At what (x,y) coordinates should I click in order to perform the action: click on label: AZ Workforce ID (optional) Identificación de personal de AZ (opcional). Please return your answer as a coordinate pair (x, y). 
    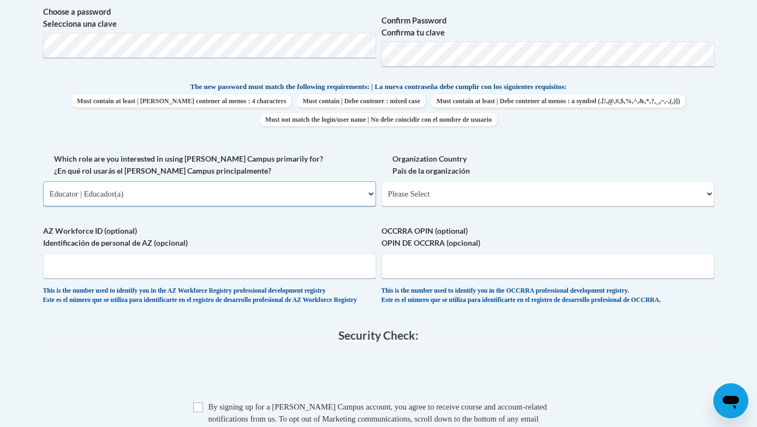
    Looking at the image, I should click on (210, 237).